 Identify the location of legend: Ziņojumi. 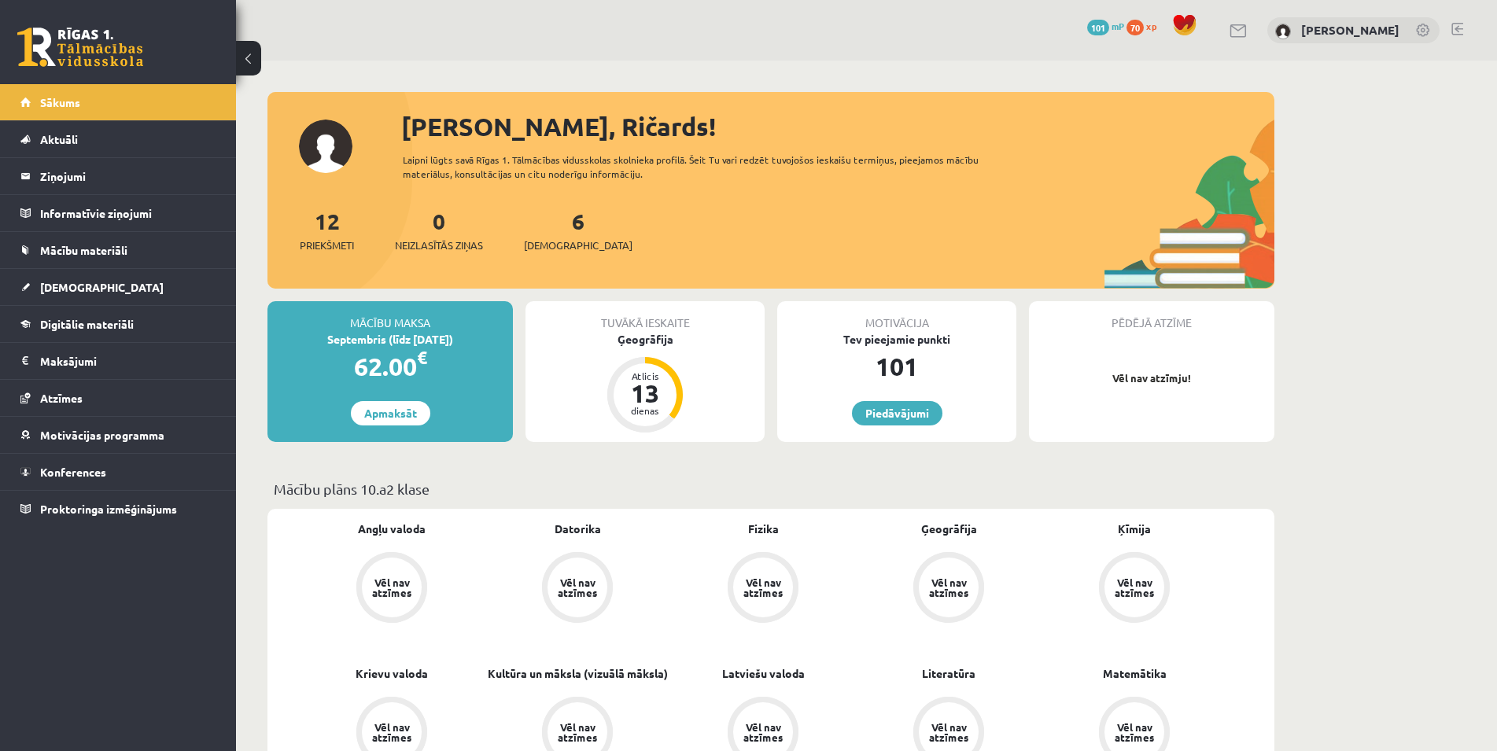
(128, 176).